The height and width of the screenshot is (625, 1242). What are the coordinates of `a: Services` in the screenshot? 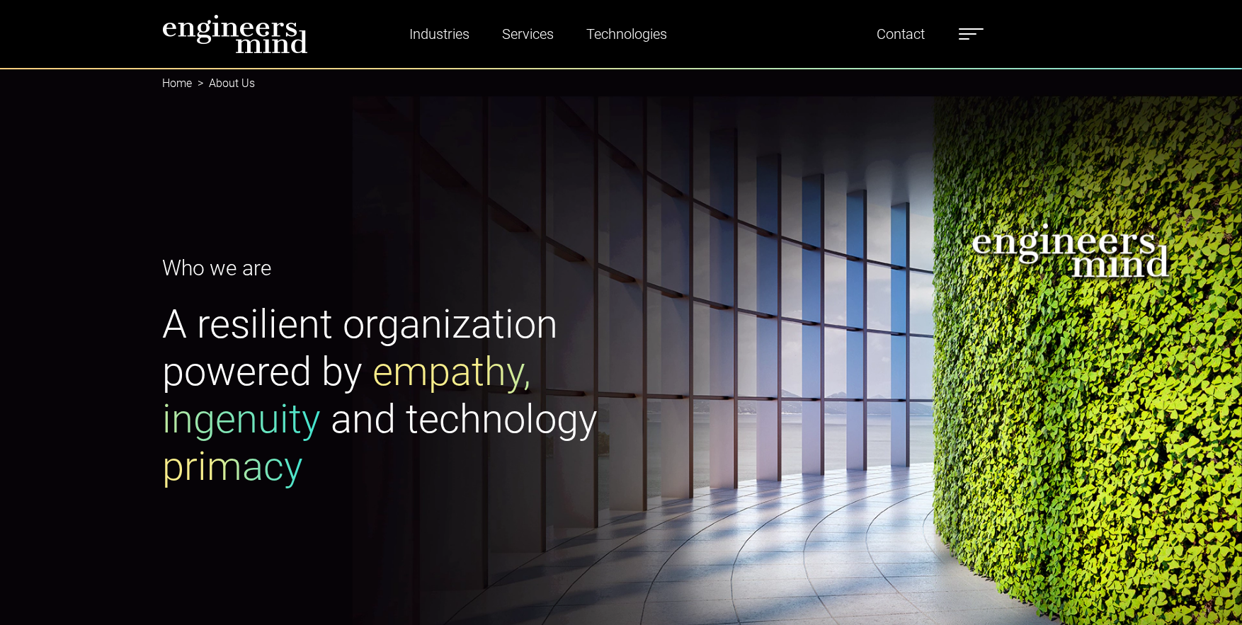 It's located at (528, 34).